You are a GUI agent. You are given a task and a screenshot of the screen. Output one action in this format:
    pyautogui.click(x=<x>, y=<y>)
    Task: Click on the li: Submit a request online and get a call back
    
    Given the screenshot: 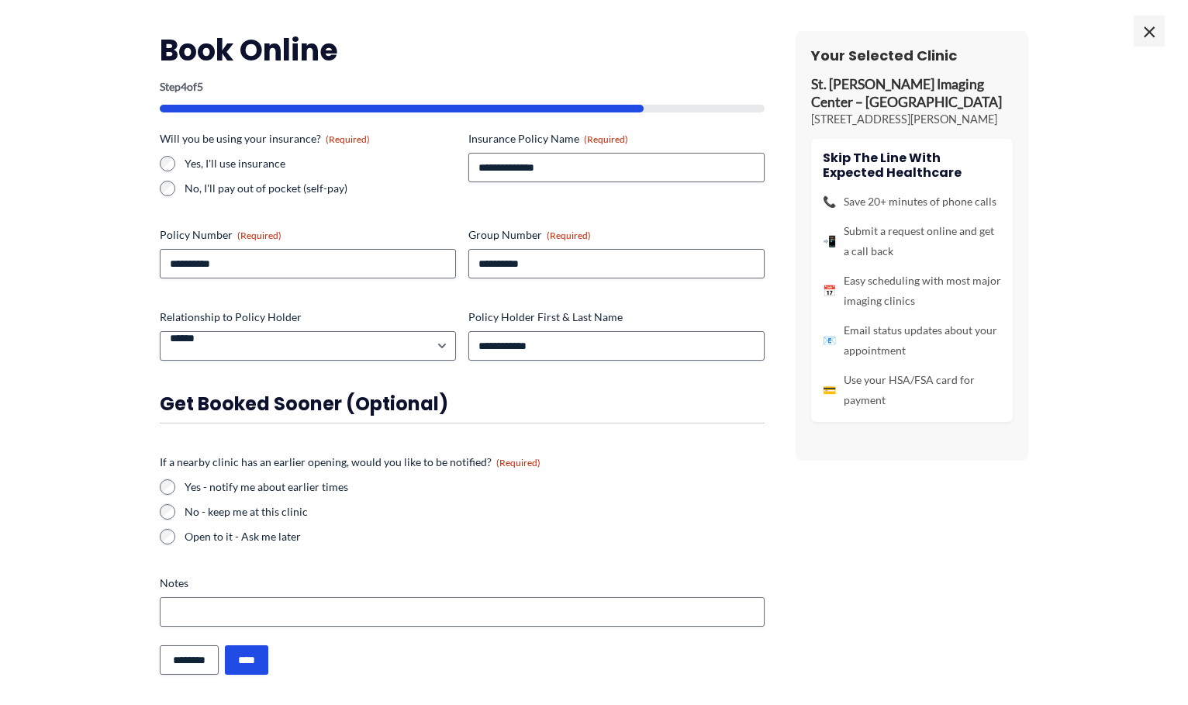 What is the action you would take?
    pyautogui.click(x=912, y=241)
    